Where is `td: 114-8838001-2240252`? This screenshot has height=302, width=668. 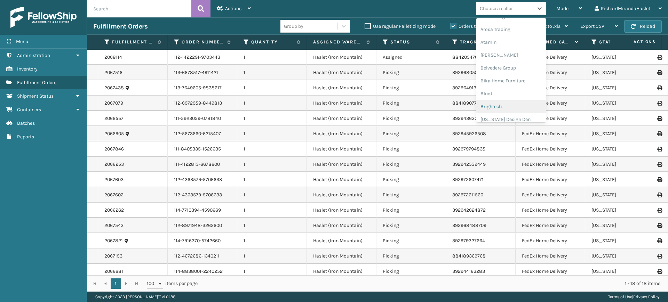
td: 114-8838001-2240252 is located at coordinates (203, 272).